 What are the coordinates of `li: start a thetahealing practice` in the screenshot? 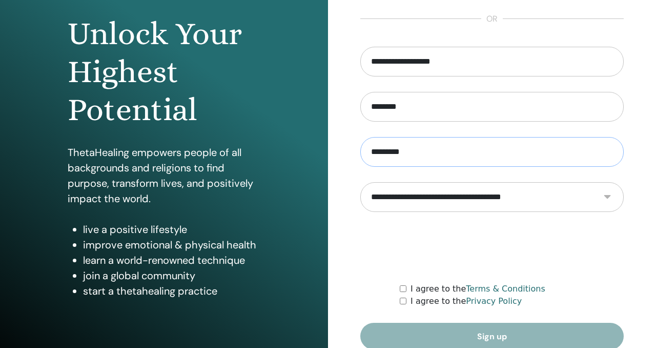 It's located at (172, 291).